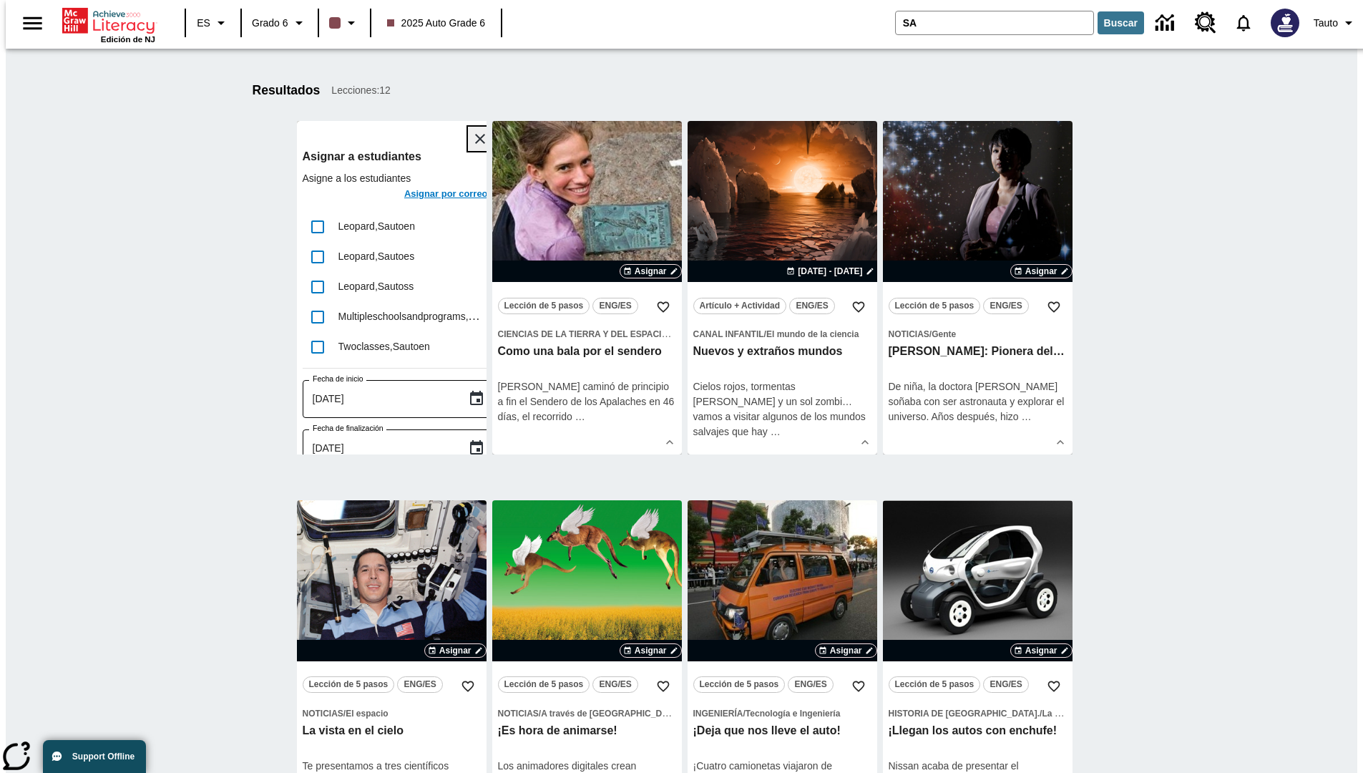 This screenshot has width=1363, height=773. What do you see at coordinates (782, 333) in the screenshot?
I see `span: Tema: Canal Infantil/El mundo de la ciencia` at bounding box center [782, 333].